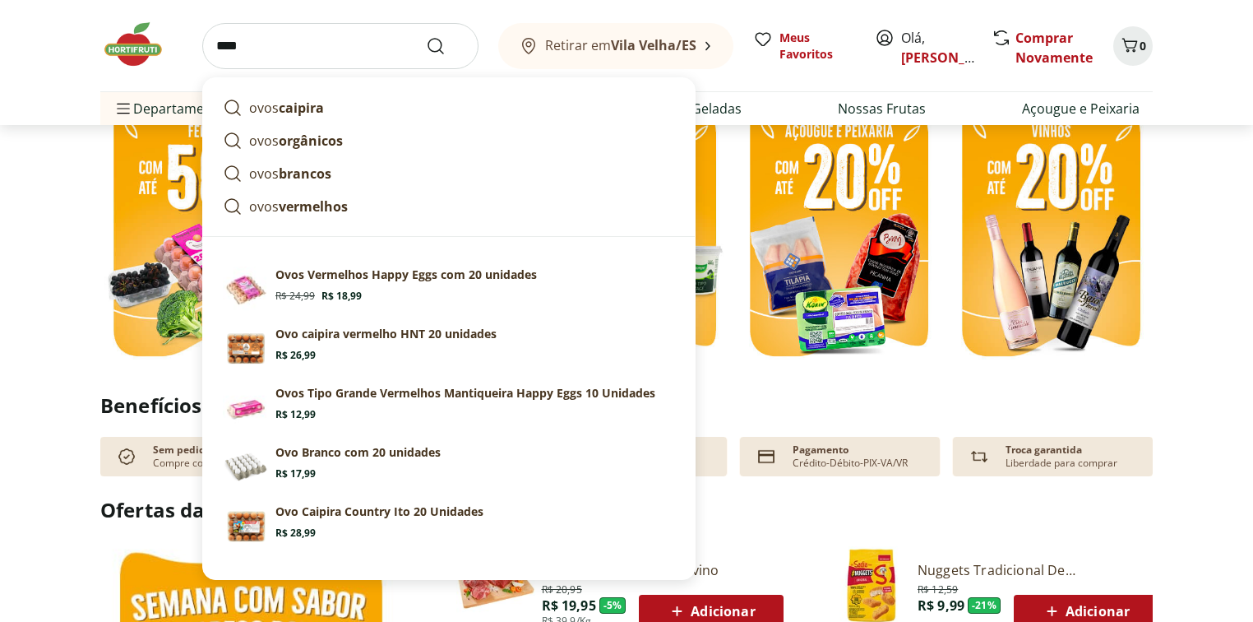 Image resolution: width=1253 pixels, height=622 pixels. What do you see at coordinates (313, 206) in the screenshot?
I see `strong: vermelhos` at bounding box center [313, 206].